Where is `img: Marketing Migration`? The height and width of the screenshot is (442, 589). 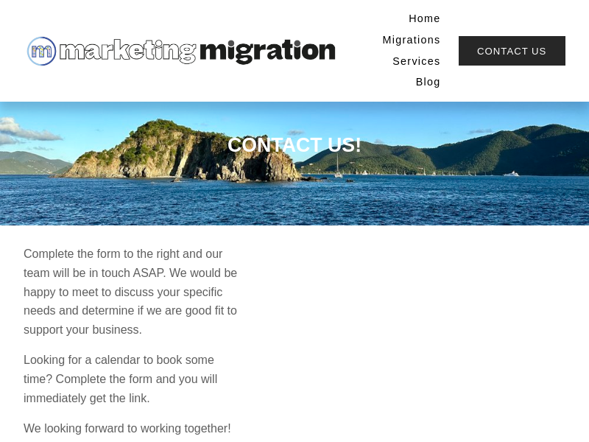 img: Marketing Migration is located at coordinates (180, 51).